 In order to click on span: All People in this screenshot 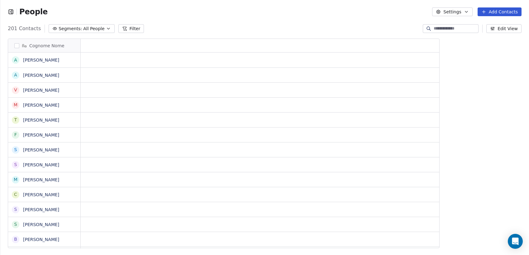, I will do `click(94, 29)`.